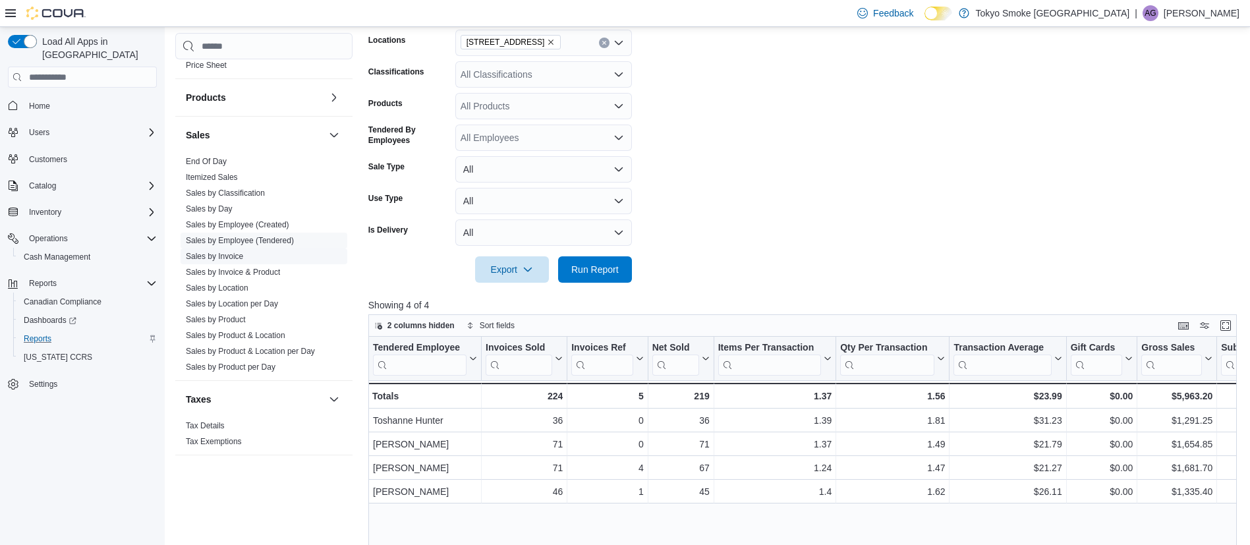 The image size is (1250, 545). What do you see at coordinates (233, 272) in the screenshot?
I see `a: Sales by Invoice & Product` at bounding box center [233, 272].